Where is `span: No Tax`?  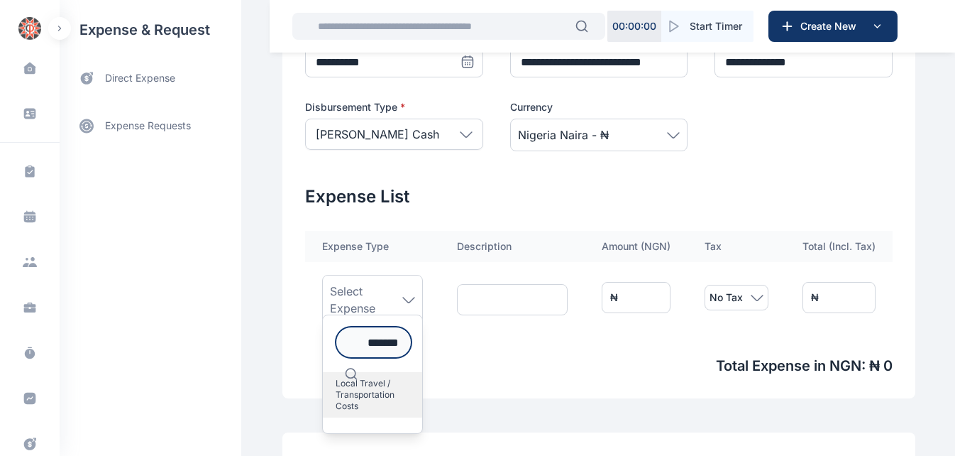
span: No Tax is located at coordinates (726, 297).